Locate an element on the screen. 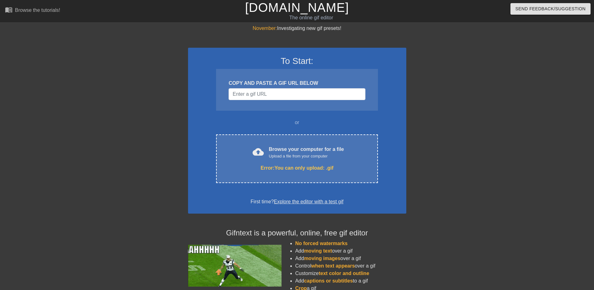 Image resolution: width=594 pixels, height=290 pixels. div: or is located at coordinates (297, 123).